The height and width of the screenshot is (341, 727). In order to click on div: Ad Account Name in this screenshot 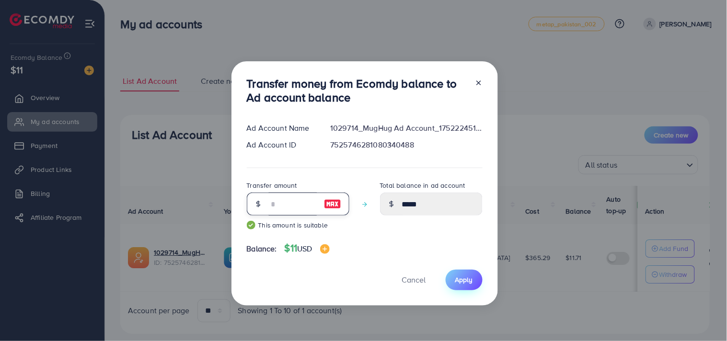, I will do `click(281, 128)`.